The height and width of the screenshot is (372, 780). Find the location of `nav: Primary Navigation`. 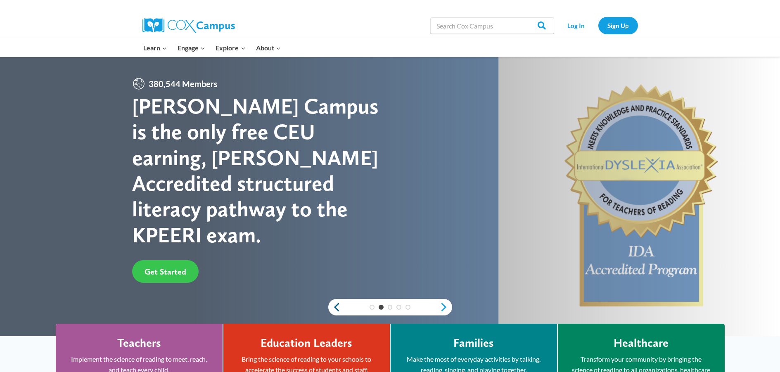

nav: Primary Navigation is located at coordinates (212, 48).